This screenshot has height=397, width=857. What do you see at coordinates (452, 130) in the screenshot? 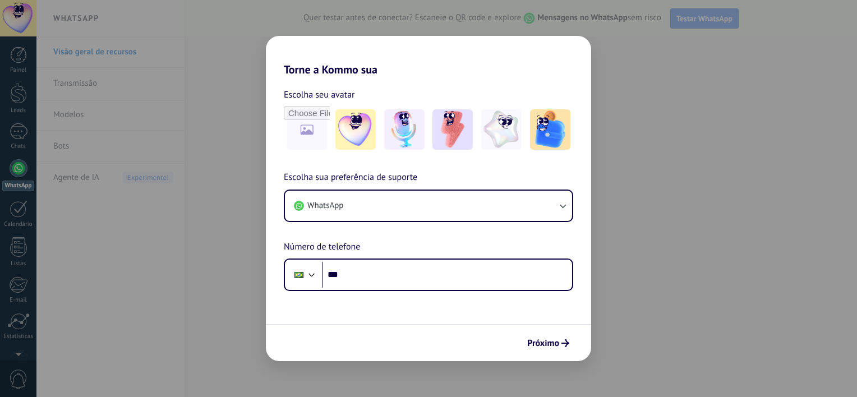
I see `img: -3.jpeg` at bounding box center [452, 130].